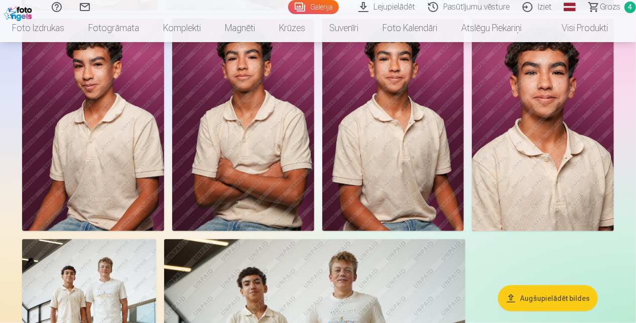  Describe the element at coordinates (19, 13) in the screenshot. I see `img: /fa1` at that location.